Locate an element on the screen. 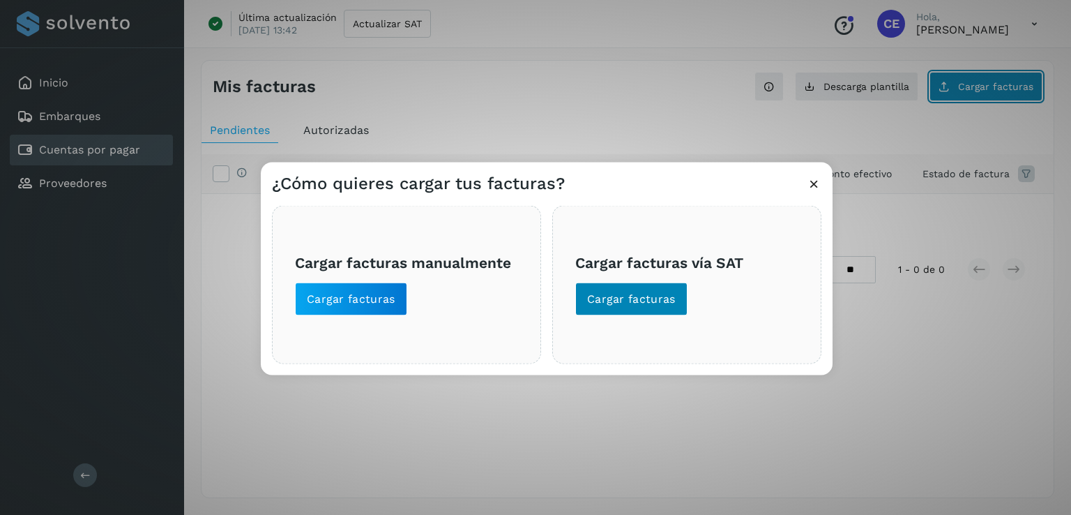  h3: ¿Cómo quieres cargar tus facturas? is located at coordinates (418, 183).